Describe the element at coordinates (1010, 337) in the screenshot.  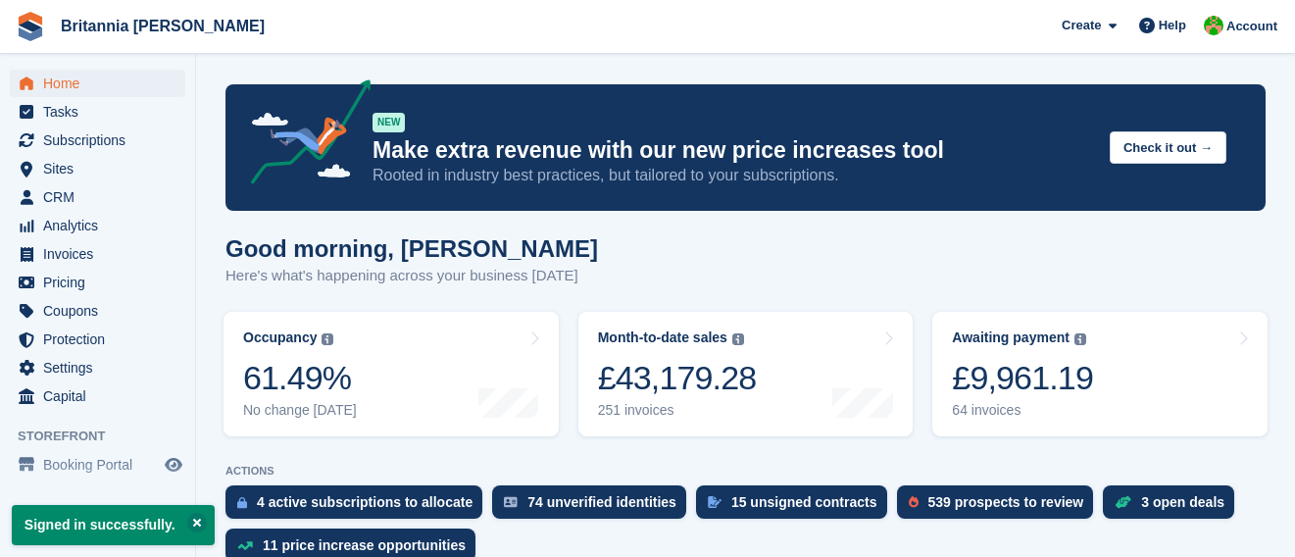
I see `div: Awaiting payment` at that location.